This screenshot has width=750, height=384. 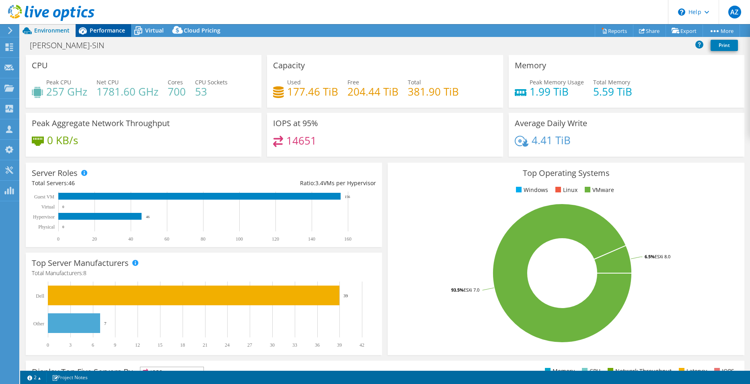 What do you see at coordinates (107, 30) in the screenshot?
I see `span: Performance` at bounding box center [107, 30].